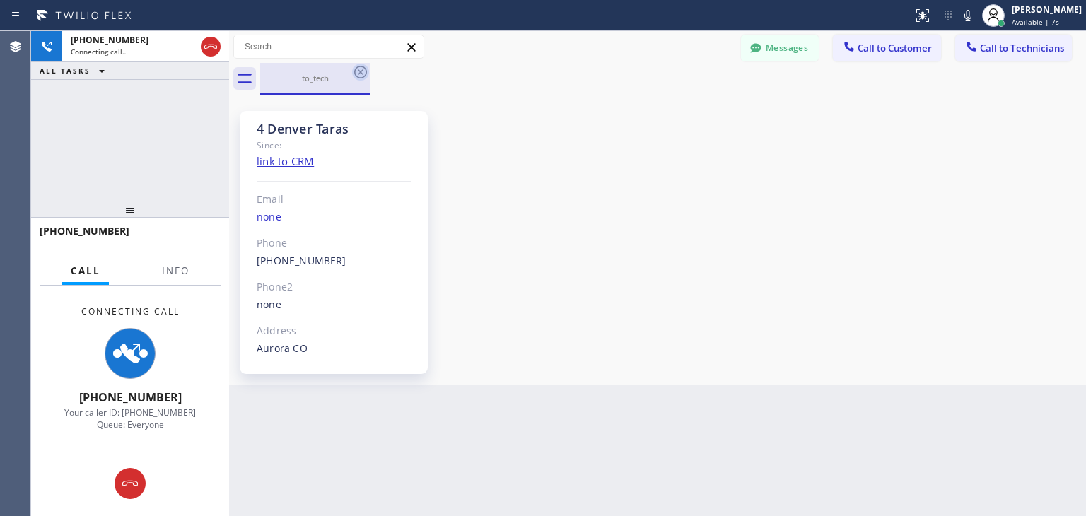  I want to click on span: Connecting Call, so click(130, 311).